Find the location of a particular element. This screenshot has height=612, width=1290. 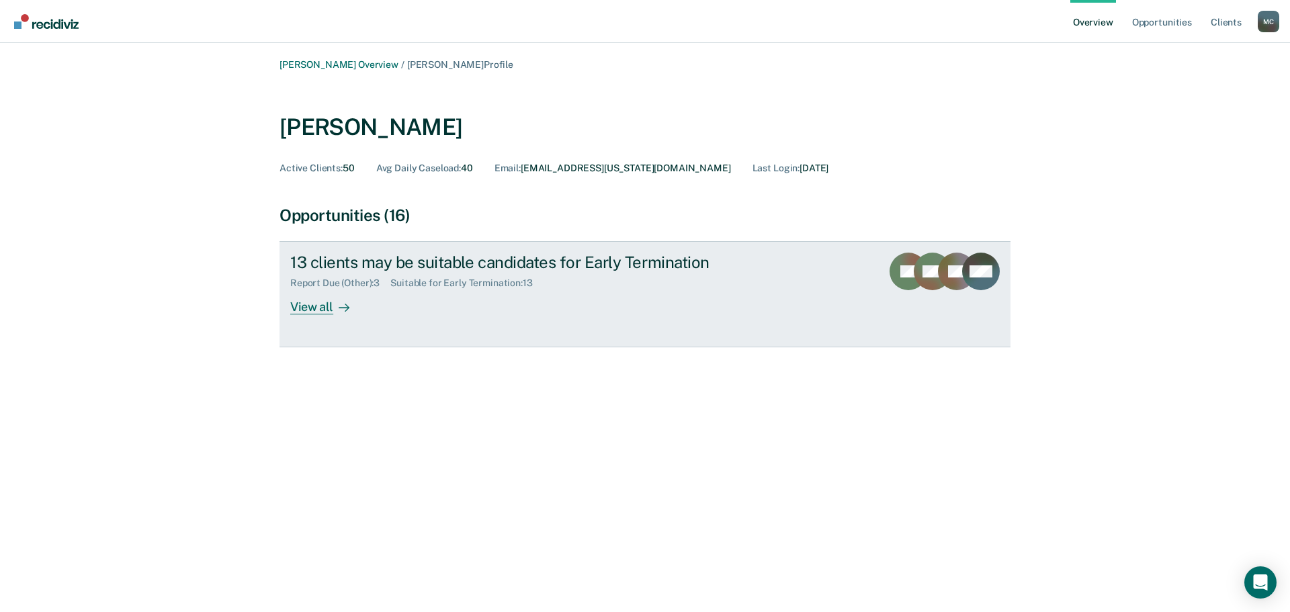

div: Suitable for Early Termination : 13 is located at coordinates (466, 283).